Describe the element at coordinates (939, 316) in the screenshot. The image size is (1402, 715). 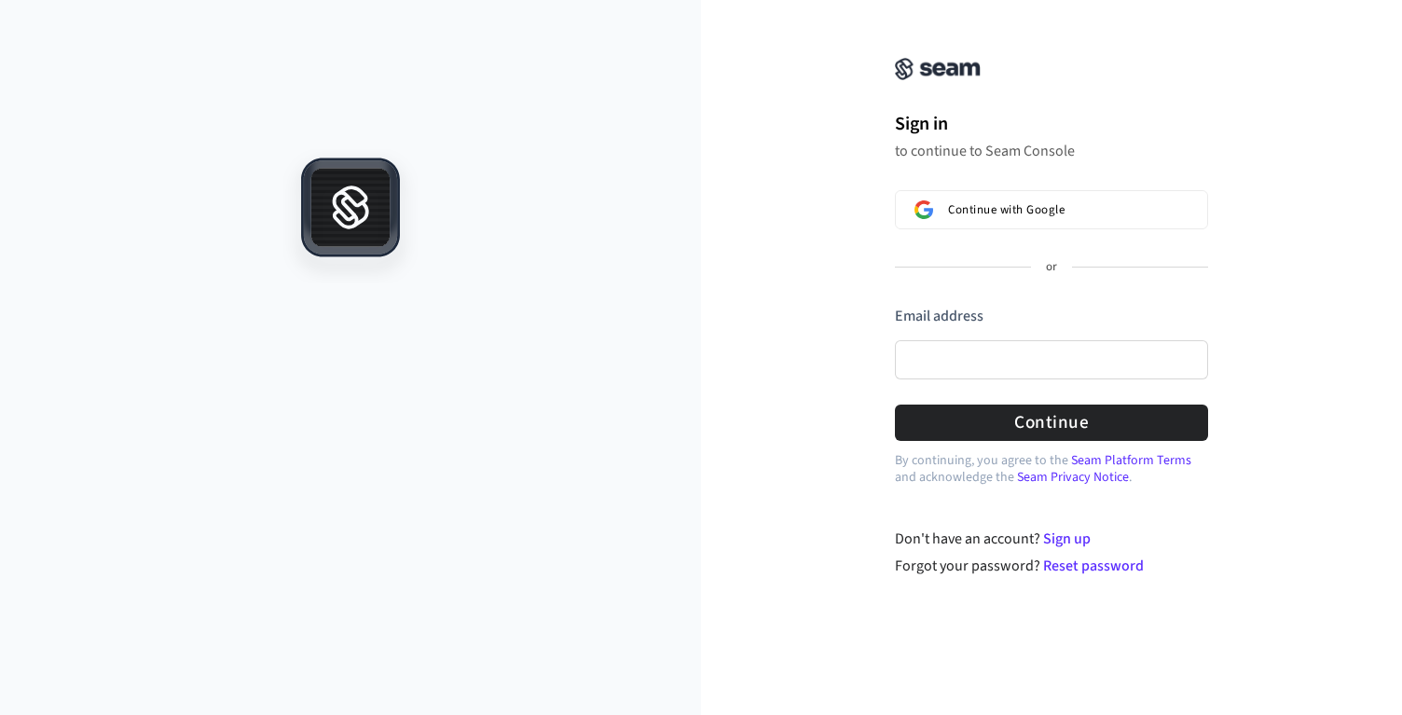
I see `label: Email address` at that location.